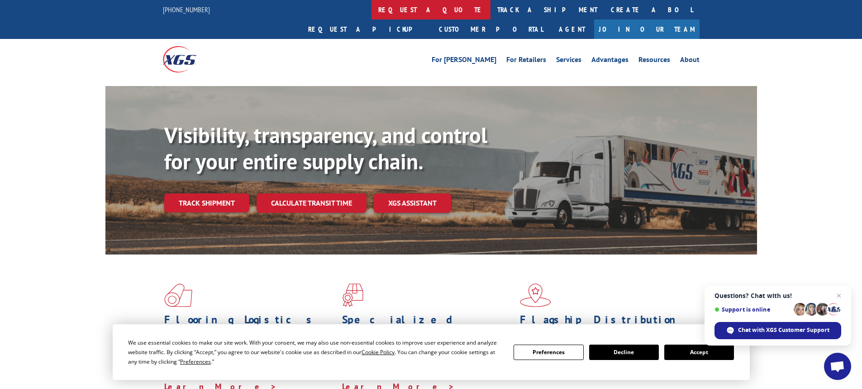 This screenshot has height=389, width=862. What do you see at coordinates (378, 352) in the screenshot?
I see `span: Cookie Policy` at bounding box center [378, 352].